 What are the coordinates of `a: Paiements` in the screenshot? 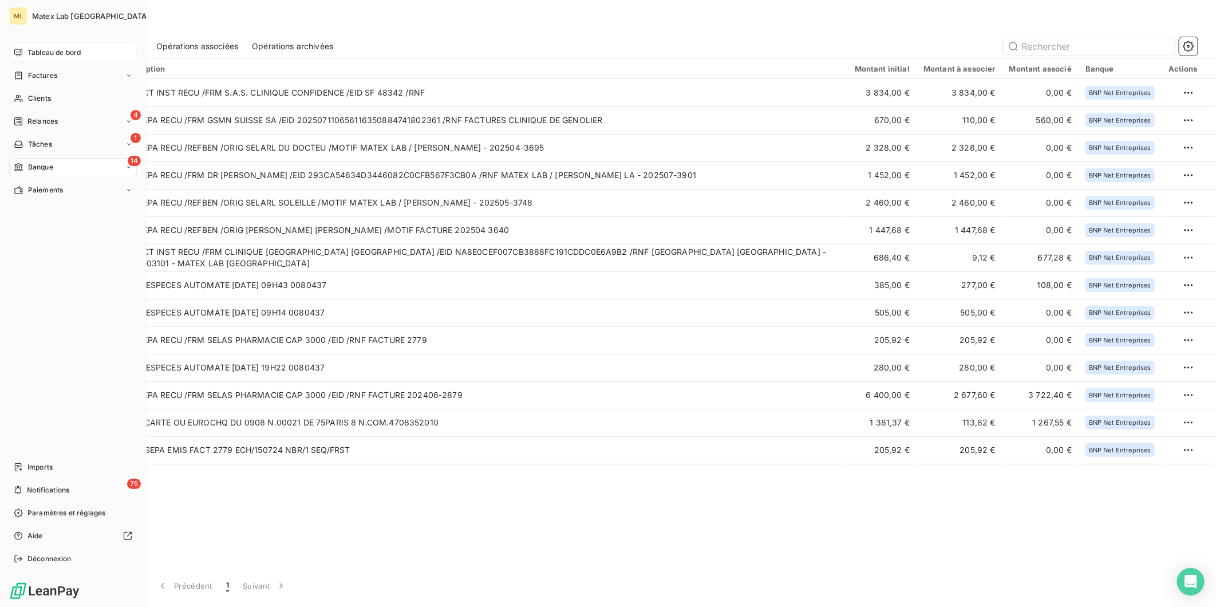 It's located at (73, 190).